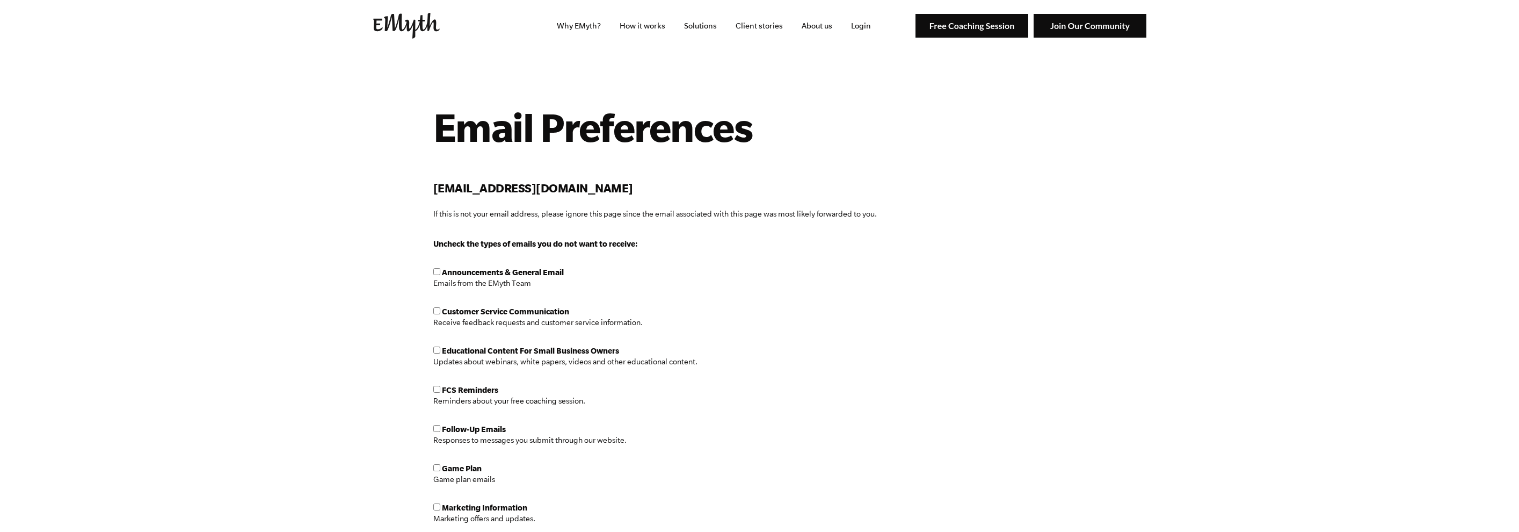 Image resolution: width=1519 pixels, height=532 pixels. Describe the element at coordinates (658, 479) in the screenshot. I see `p: Game plan emails` at that location.